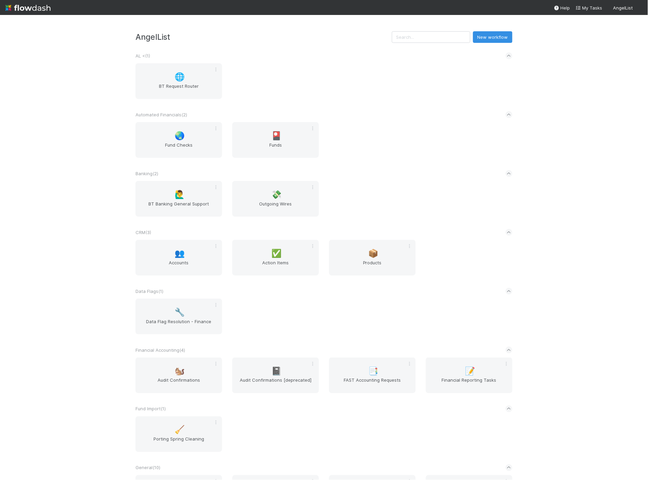  Describe the element at coordinates (624, 8) in the screenshot. I see `span: AngelList` at that location.